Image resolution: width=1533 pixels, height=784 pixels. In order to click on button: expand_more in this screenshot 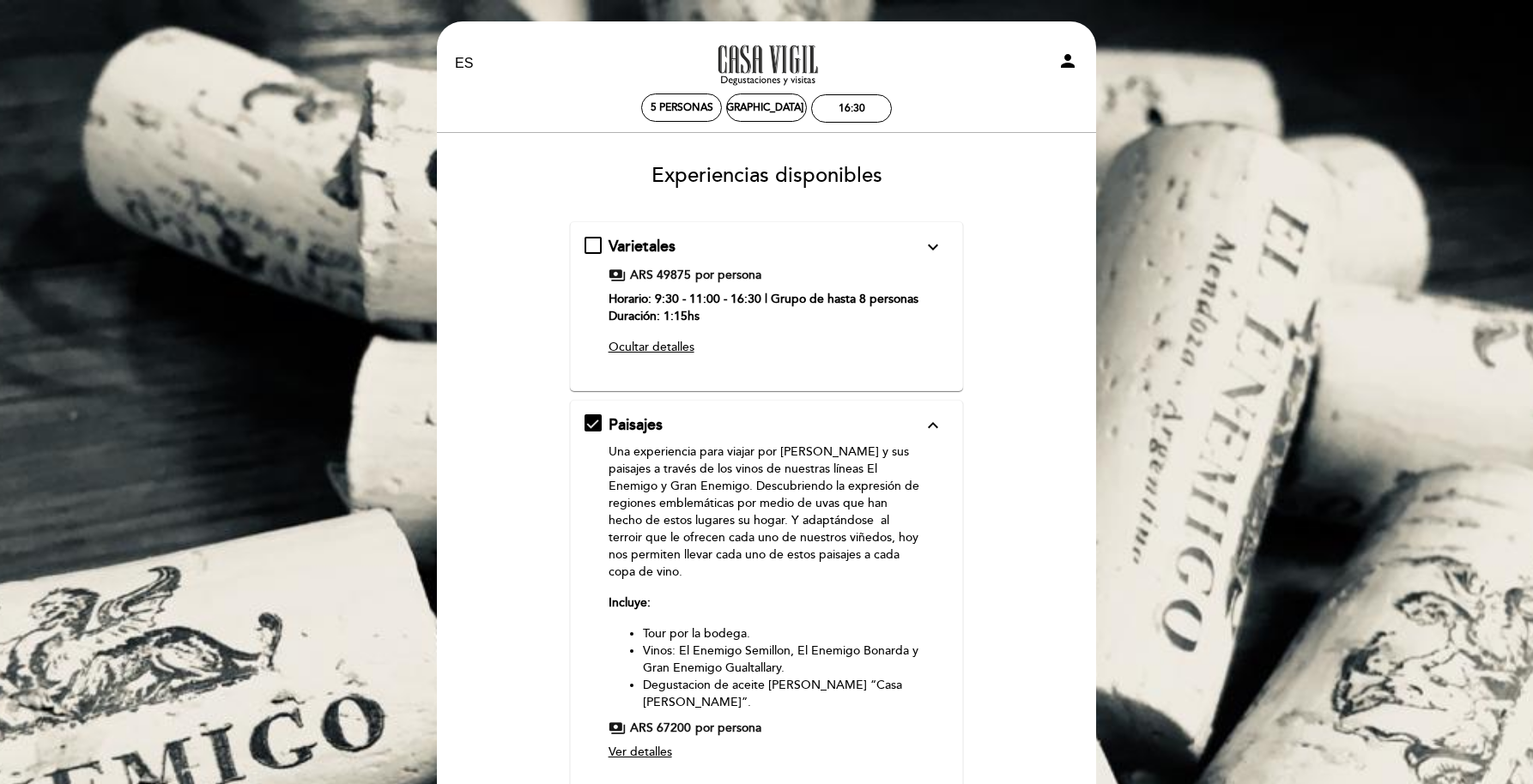, I will do `click(933, 247)`.